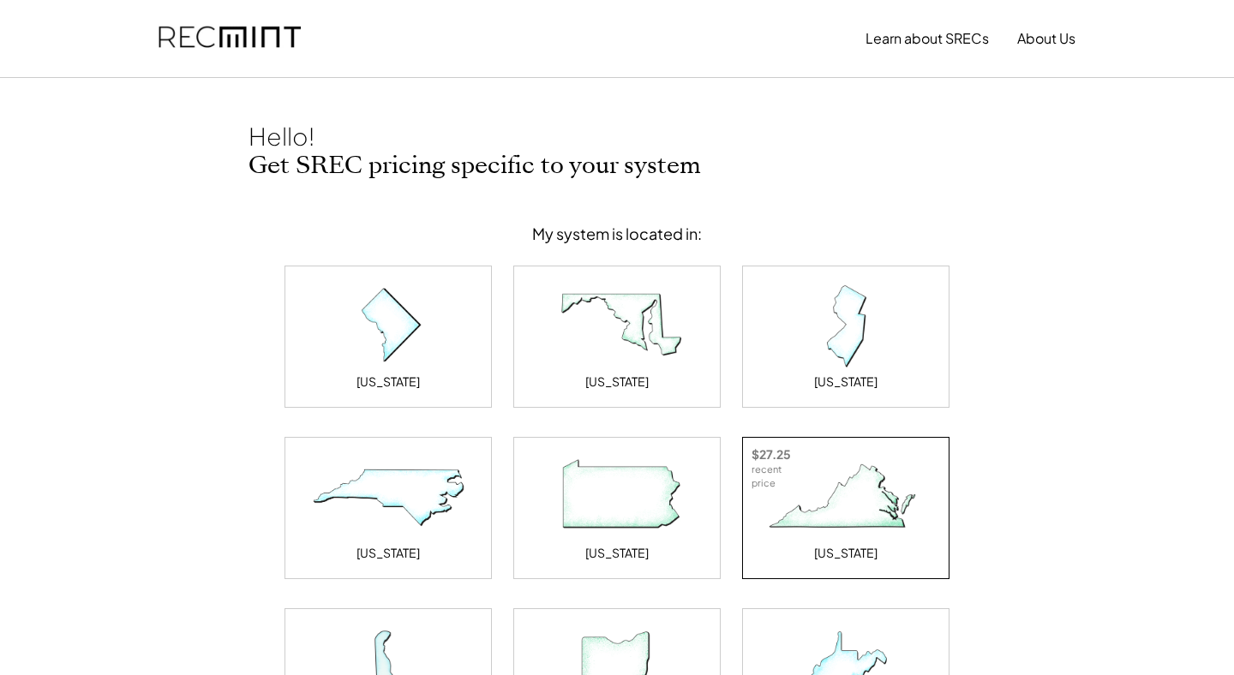 The width and height of the screenshot is (1234, 675). Describe the element at coordinates (927, 39) in the screenshot. I see `button: Learn about SRECs` at that location.